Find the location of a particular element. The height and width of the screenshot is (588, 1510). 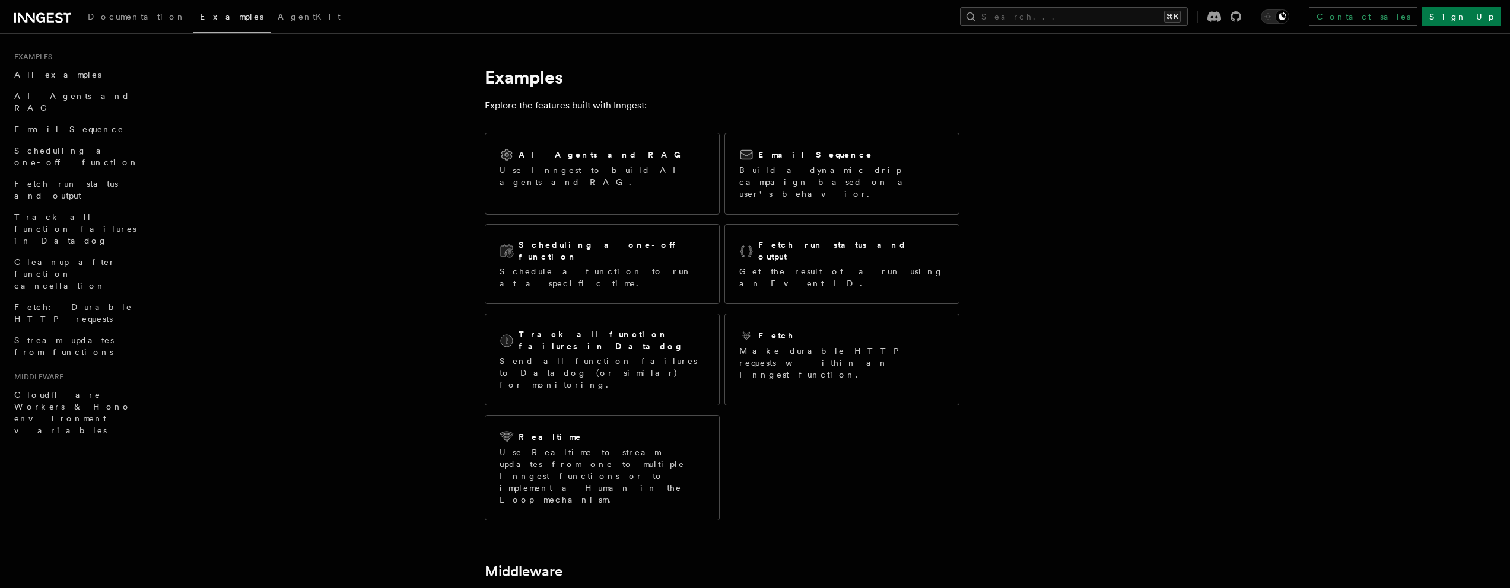

h2: Realtime is located at coordinates (550, 437).